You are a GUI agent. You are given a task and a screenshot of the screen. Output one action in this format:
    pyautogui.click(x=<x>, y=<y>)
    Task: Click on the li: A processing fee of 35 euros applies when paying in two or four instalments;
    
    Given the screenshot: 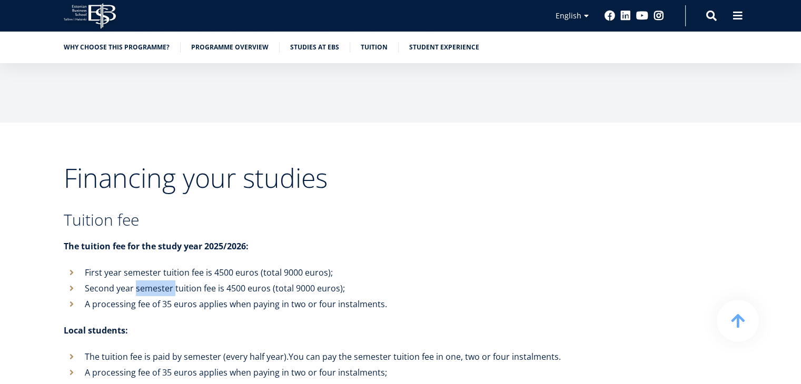 What is the action you would take?
    pyautogui.click(x=314, y=373)
    